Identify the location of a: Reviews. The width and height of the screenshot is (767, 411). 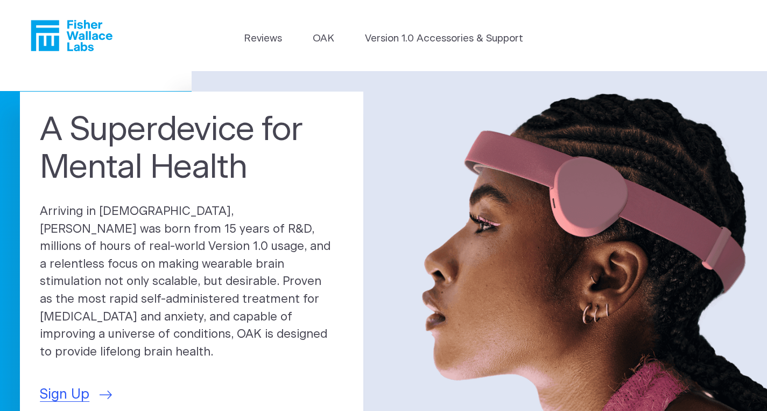
(263, 39).